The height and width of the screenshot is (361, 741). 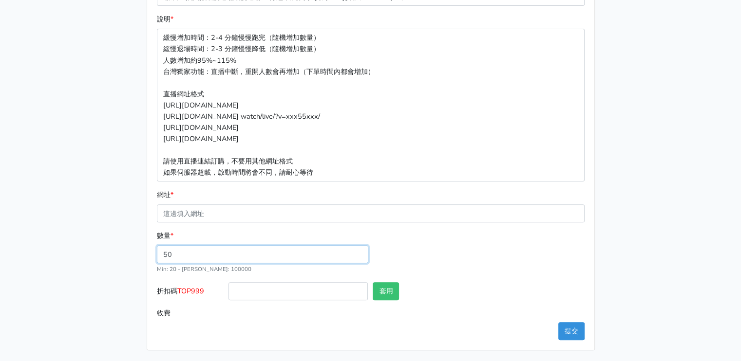 What do you see at coordinates (571, 331) in the screenshot?
I see `button: 提交` at bounding box center [571, 331].